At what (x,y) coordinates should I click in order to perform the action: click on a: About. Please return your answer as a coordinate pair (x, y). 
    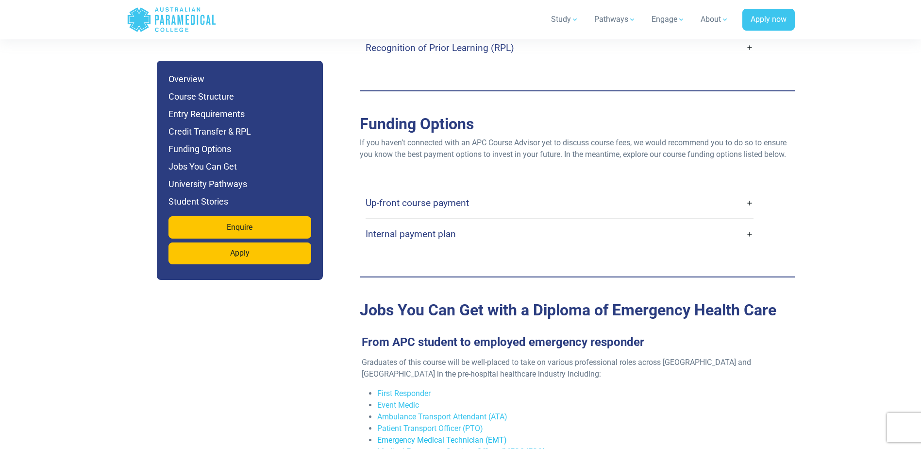
    Looking at the image, I should click on (715, 19).